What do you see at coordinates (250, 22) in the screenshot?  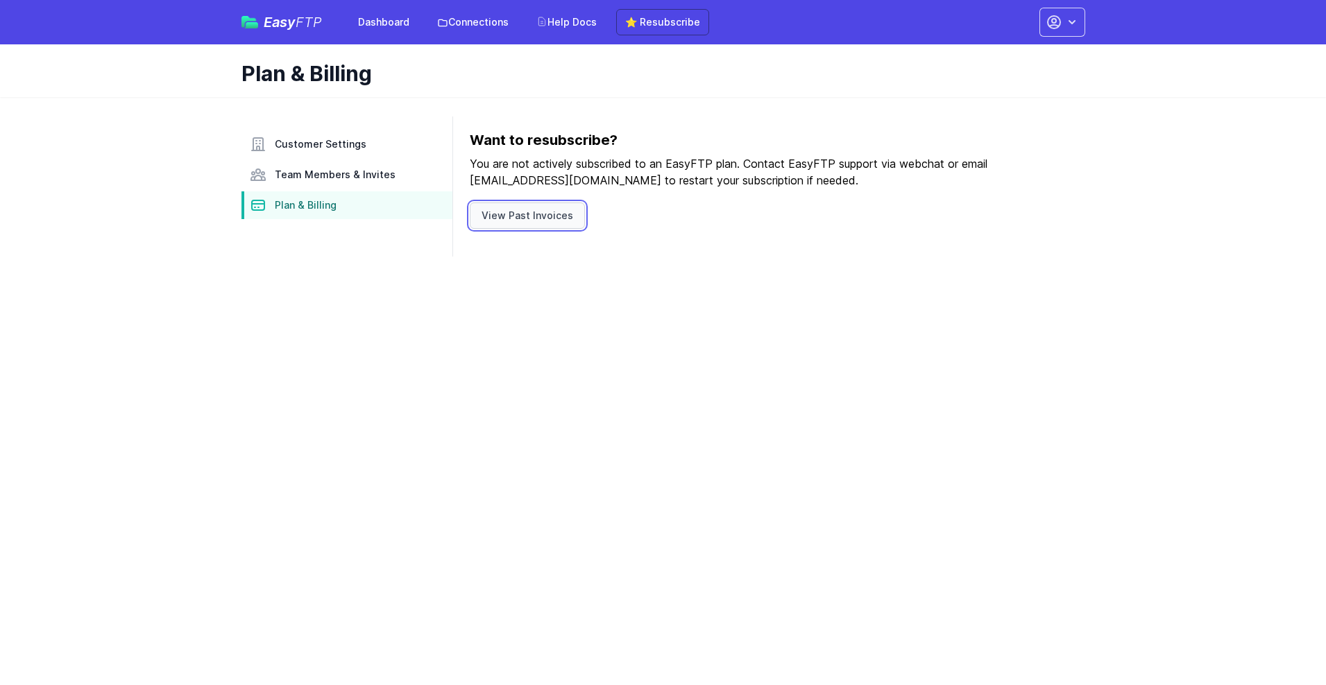 I see `img: easyftp_logo.png` at bounding box center [250, 22].